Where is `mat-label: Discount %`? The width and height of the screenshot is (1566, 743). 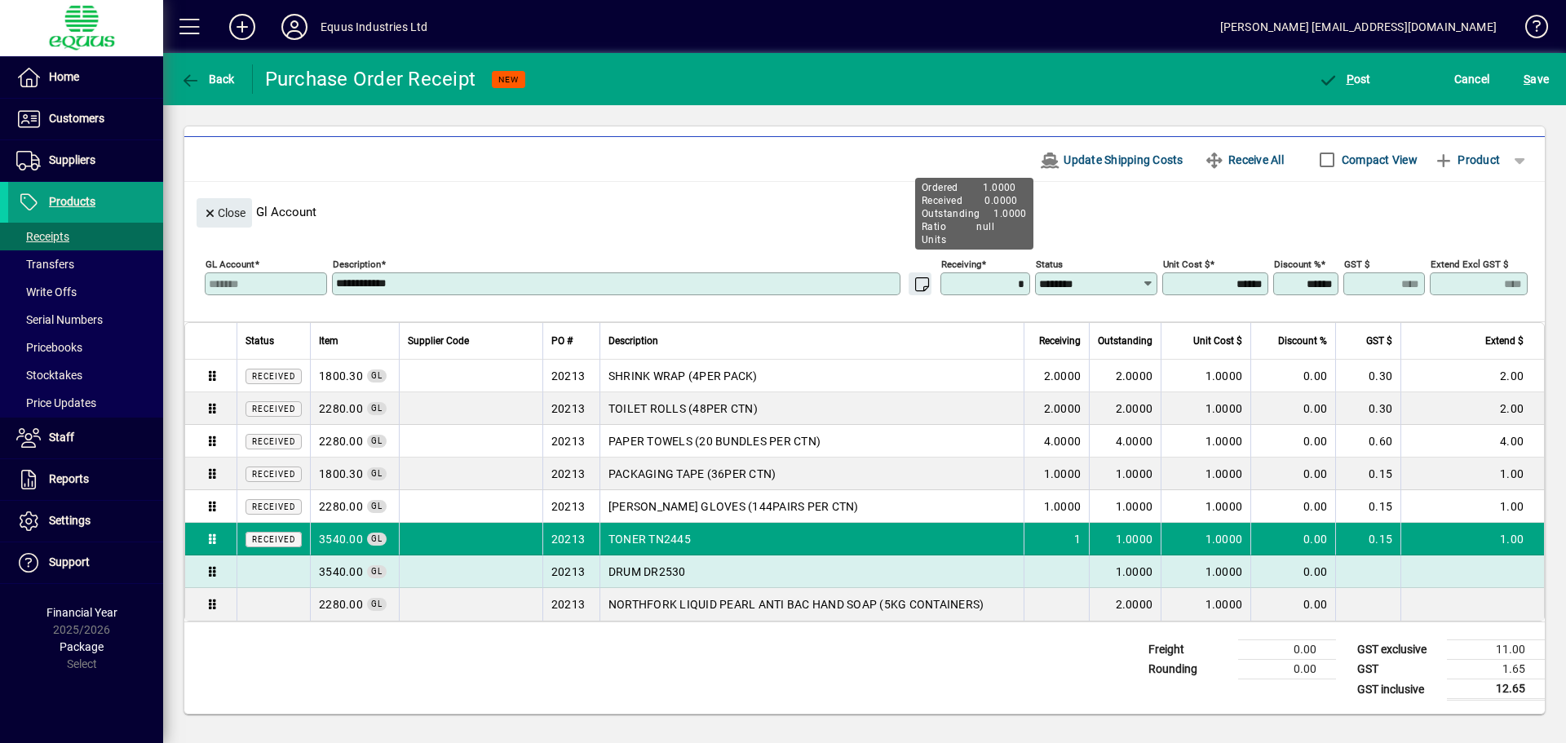 mat-label: Discount % is located at coordinates (1297, 264).